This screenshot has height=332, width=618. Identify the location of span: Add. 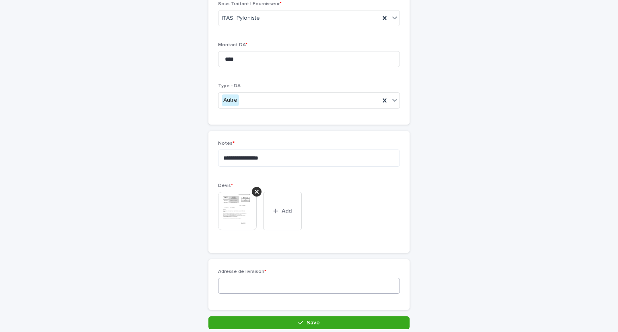
(286, 211).